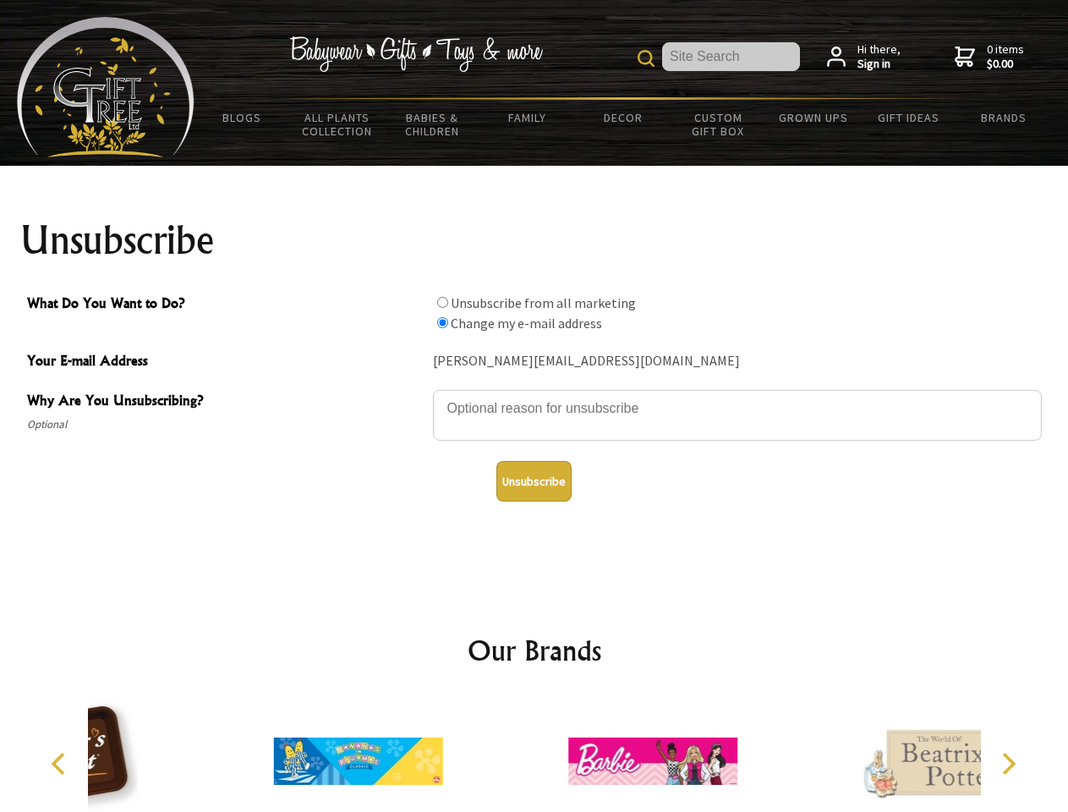  What do you see at coordinates (990, 57) in the screenshot?
I see `a: 0 items$0.00` at bounding box center [990, 57].